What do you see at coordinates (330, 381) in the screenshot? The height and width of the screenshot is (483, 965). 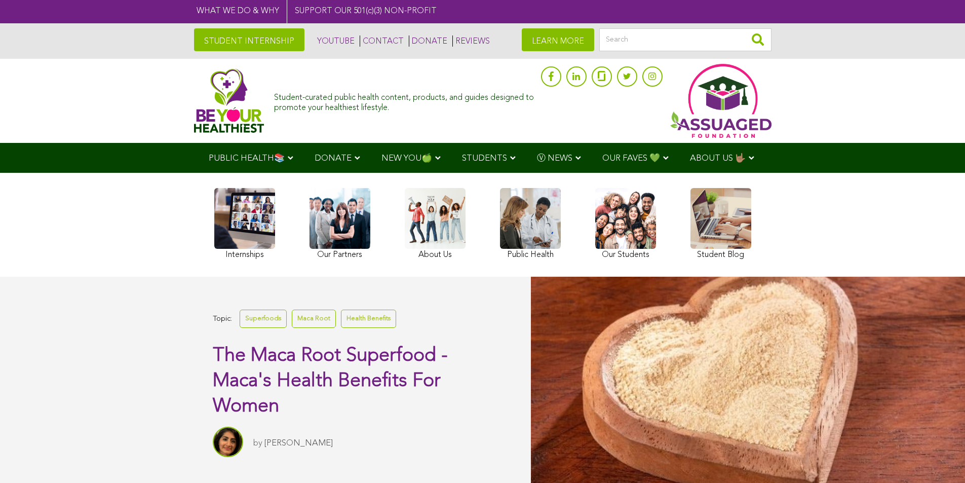 I see `span: The Maca Root Superfood - Maca's Health Benefits For Women` at bounding box center [330, 381].